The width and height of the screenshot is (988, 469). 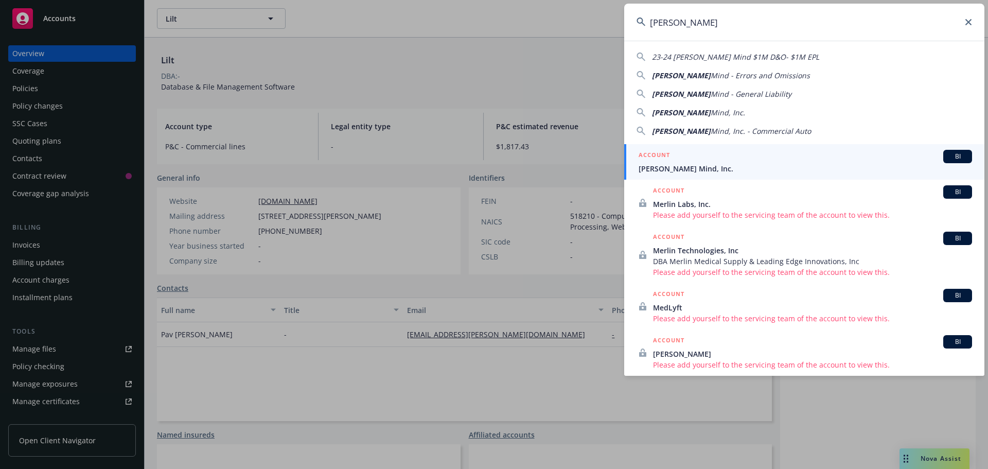 What do you see at coordinates (813, 261) in the screenshot?
I see `span: DBA Merlin Medical Supply & Leading Edge Innovations, Inc` at bounding box center [813, 261].